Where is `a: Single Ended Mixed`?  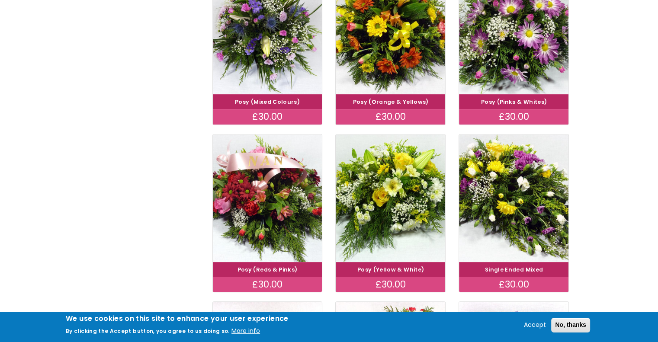
a: Single Ended Mixed is located at coordinates (514, 270).